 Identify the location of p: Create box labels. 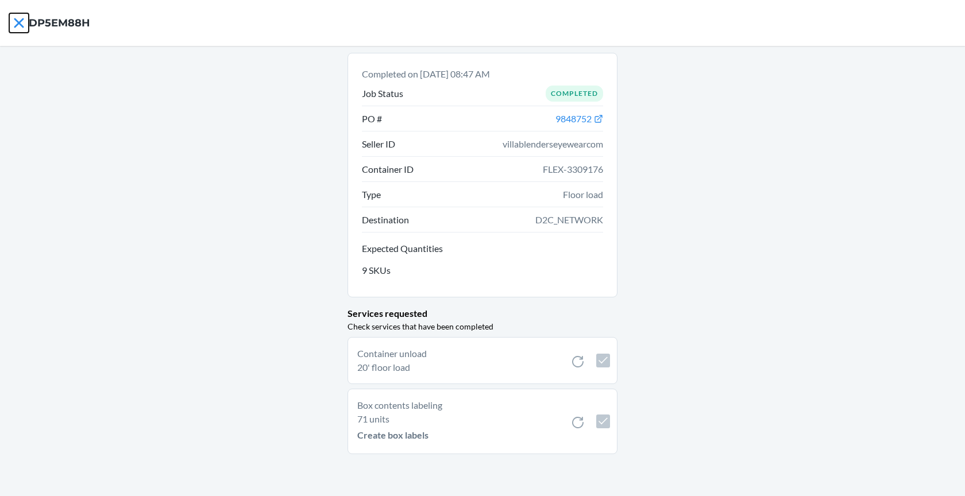
(393, 436).